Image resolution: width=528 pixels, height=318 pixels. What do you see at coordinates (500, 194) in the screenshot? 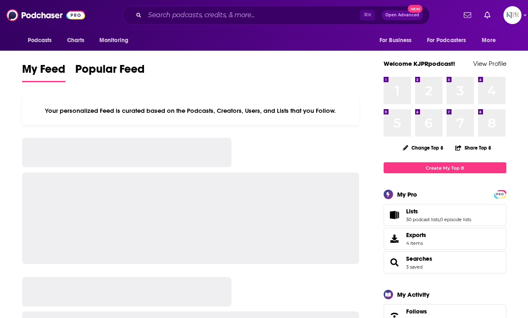
I see `a: PRO` at bounding box center [500, 194].